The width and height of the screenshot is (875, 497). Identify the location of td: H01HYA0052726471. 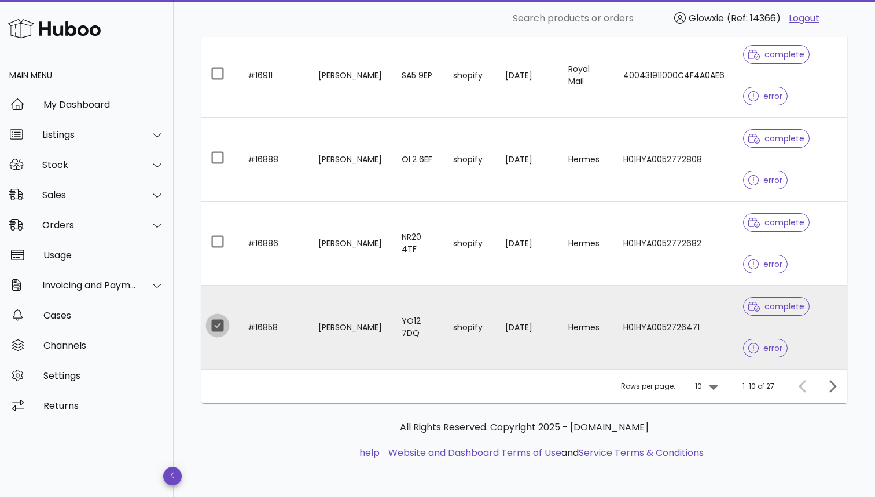
(674, 327).